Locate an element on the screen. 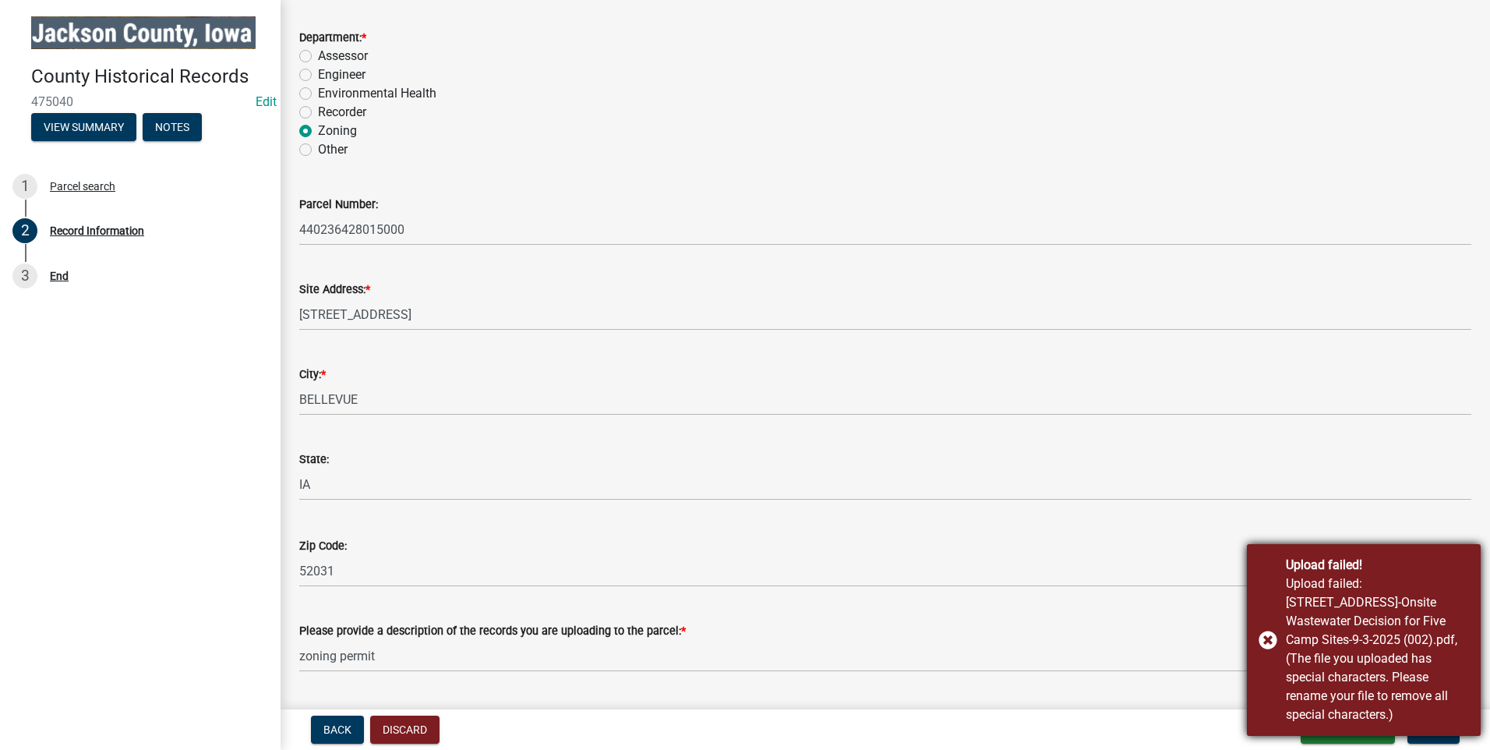  div: Parcel search is located at coordinates (83, 186).